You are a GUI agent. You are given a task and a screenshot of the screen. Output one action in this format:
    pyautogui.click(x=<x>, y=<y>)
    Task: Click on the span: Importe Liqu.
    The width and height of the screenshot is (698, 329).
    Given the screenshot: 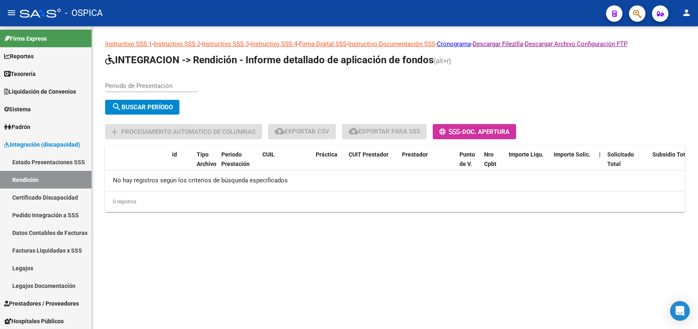 What is the action you would take?
    pyautogui.click(x=526, y=154)
    